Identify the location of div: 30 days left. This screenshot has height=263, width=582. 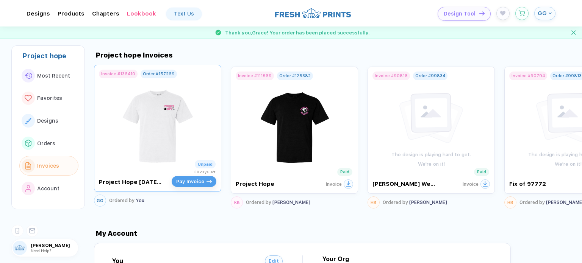
(194, 172).